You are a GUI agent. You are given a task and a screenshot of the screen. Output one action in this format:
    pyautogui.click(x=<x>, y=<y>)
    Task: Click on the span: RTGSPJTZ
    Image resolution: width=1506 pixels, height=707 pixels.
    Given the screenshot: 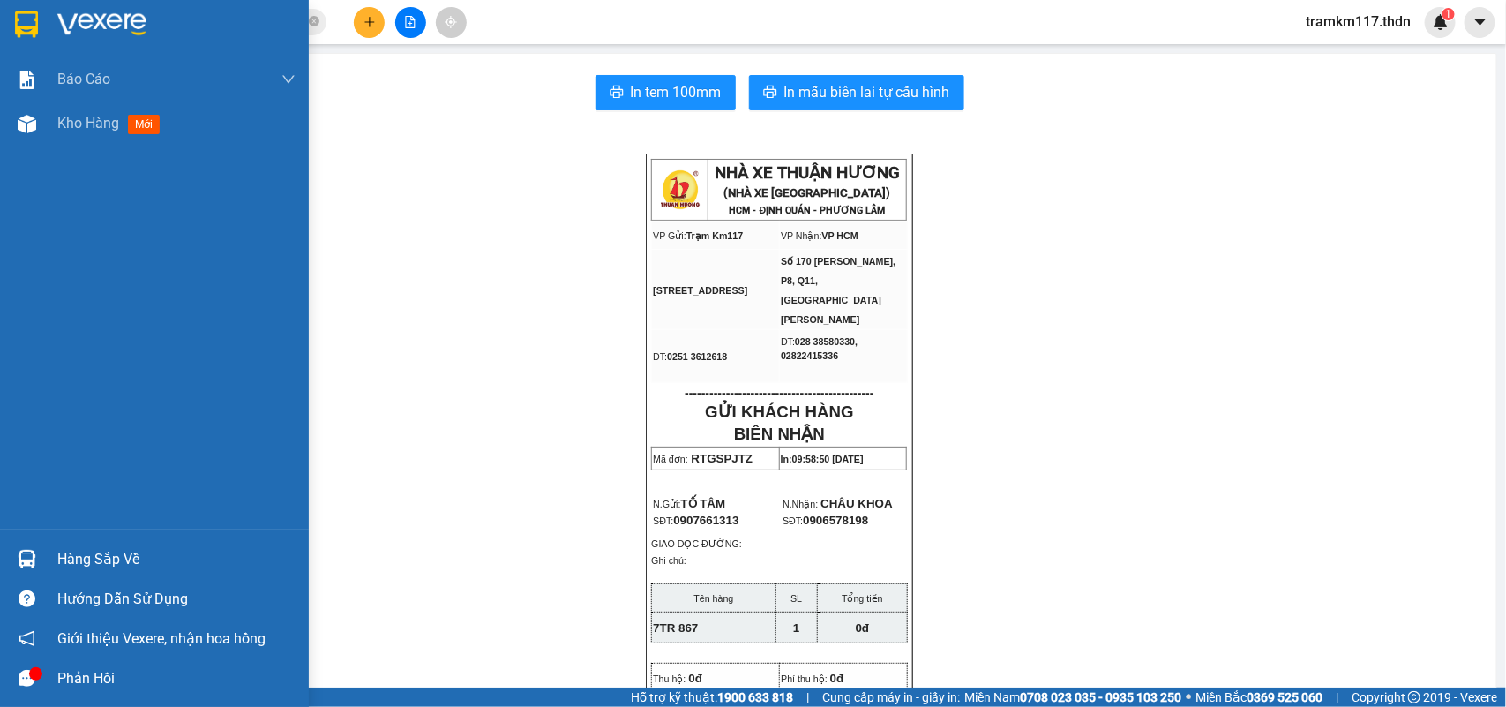 What is the action you would take?
    pyautogui.click(x=722, y=458)
    